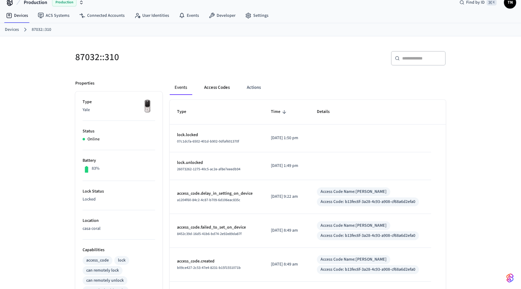  Describe the element at coordinates (102, 16) in the screenshot. I see `a: Connected Accounts` at that location.